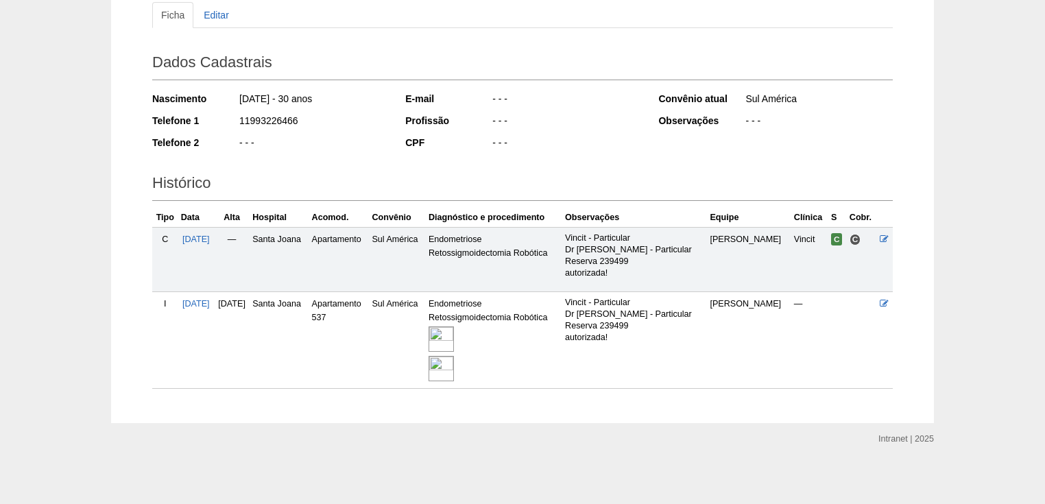  Describe the element at coordinates (173, 15) in the screenshot. I see `a: Ficha` at that location.